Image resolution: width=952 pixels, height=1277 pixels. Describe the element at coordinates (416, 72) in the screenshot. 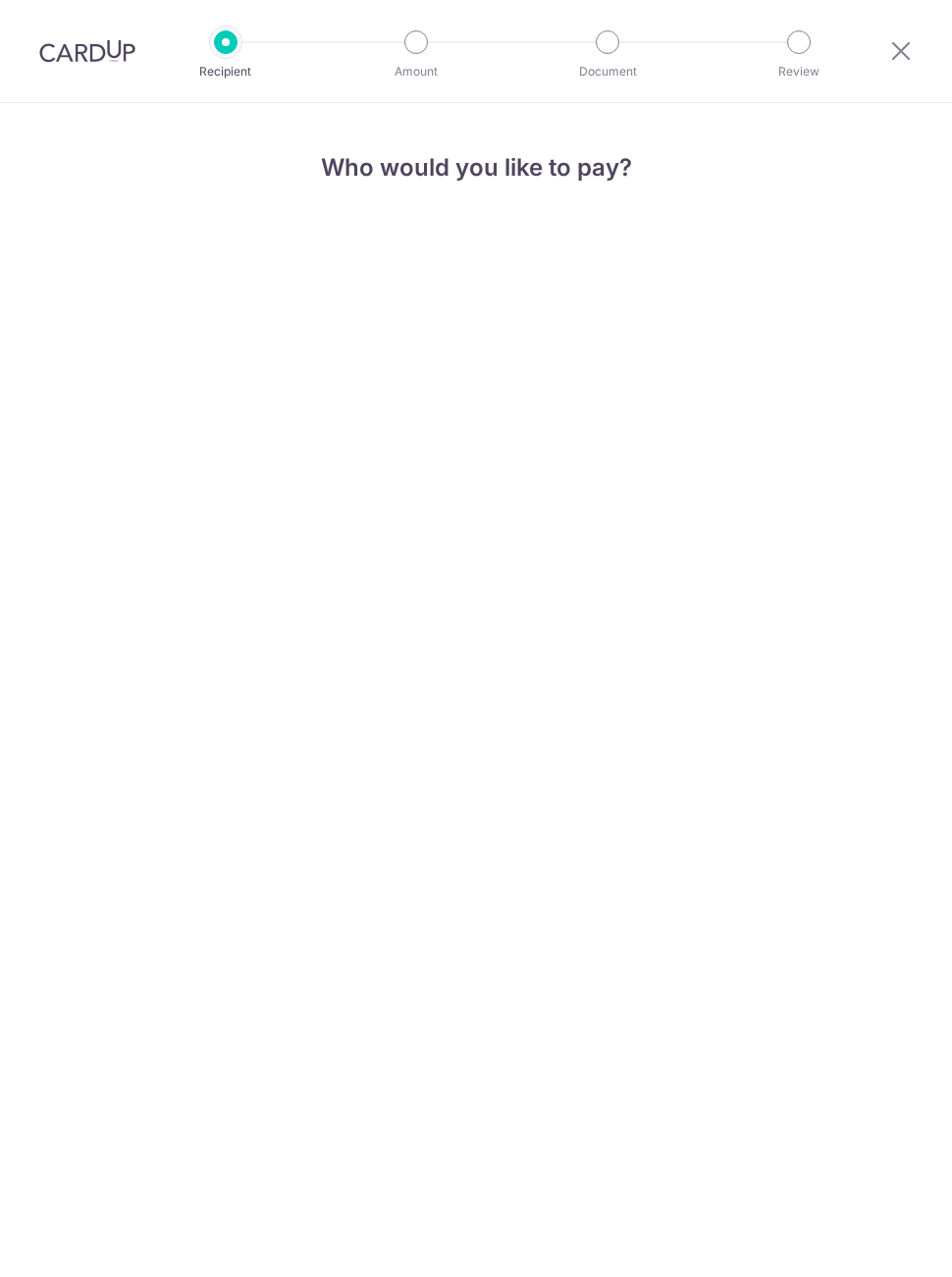

I see `p: Amount` at that location.